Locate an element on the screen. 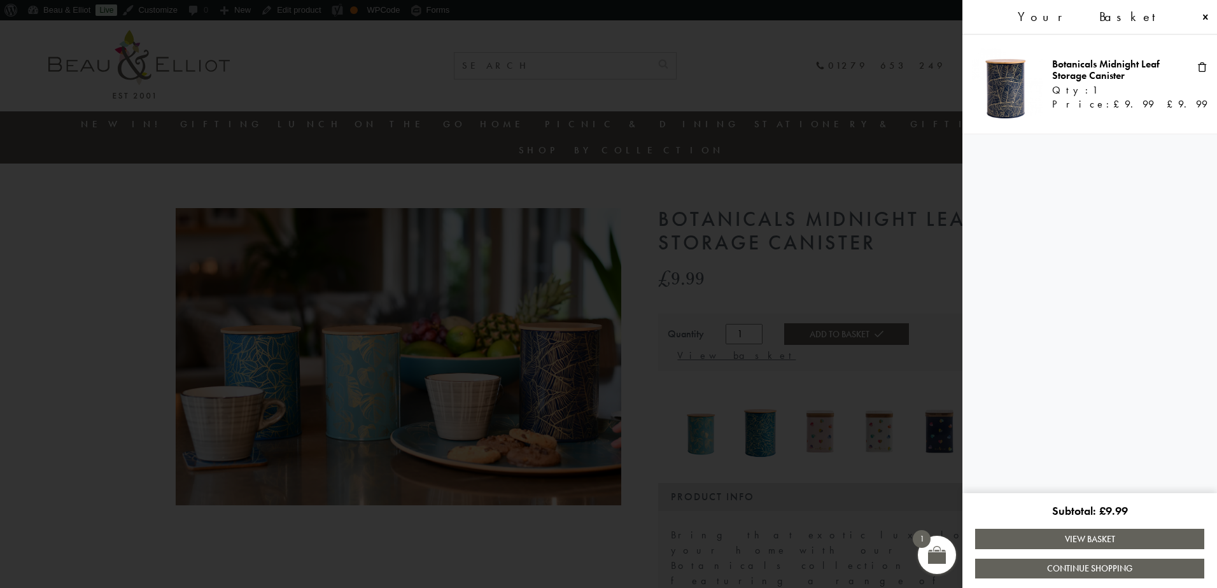  div: Qty: is located at coordinates (1106, 90).